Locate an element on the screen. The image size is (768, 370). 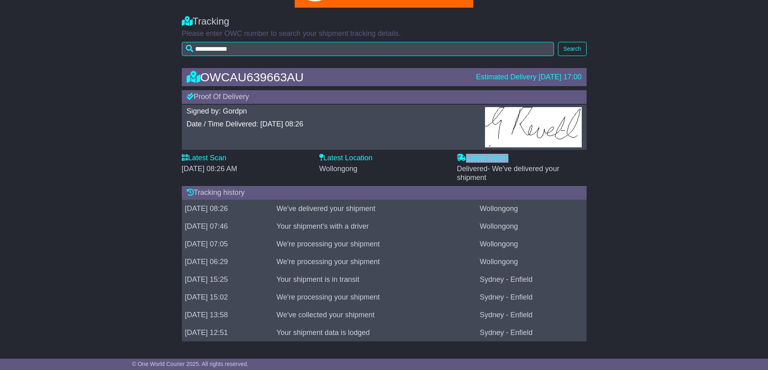
img: GetPodImagePublic is located at coordinates (533, 127).